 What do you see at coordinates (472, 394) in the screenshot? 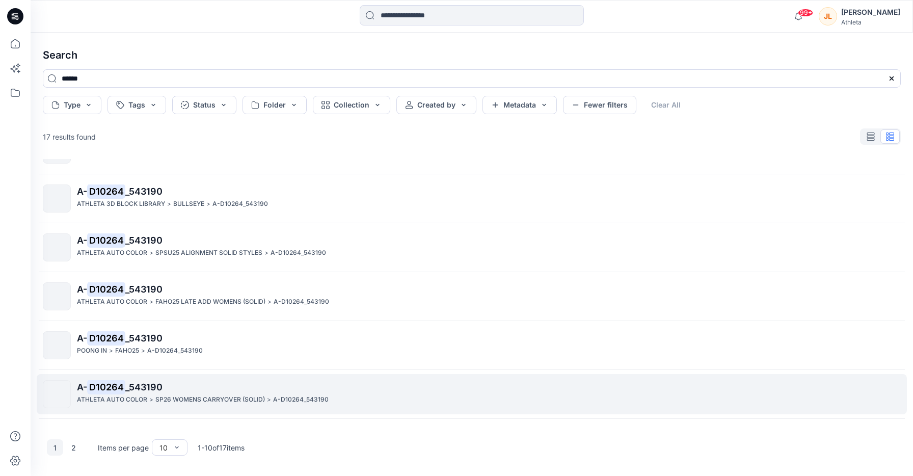
I see `a: A-D10264_543190ATHLETA AUTO COLOR>SP26 WOMENS CARRYOVER (SOLID)>A-D10264_543190` at bounding box center [472, 394].